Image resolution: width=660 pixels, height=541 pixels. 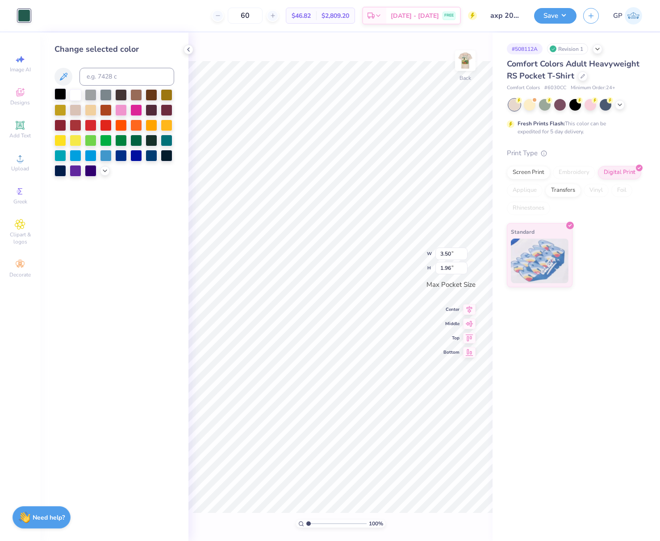 I want to click on span: Image AI, so click(x=20, y=70).